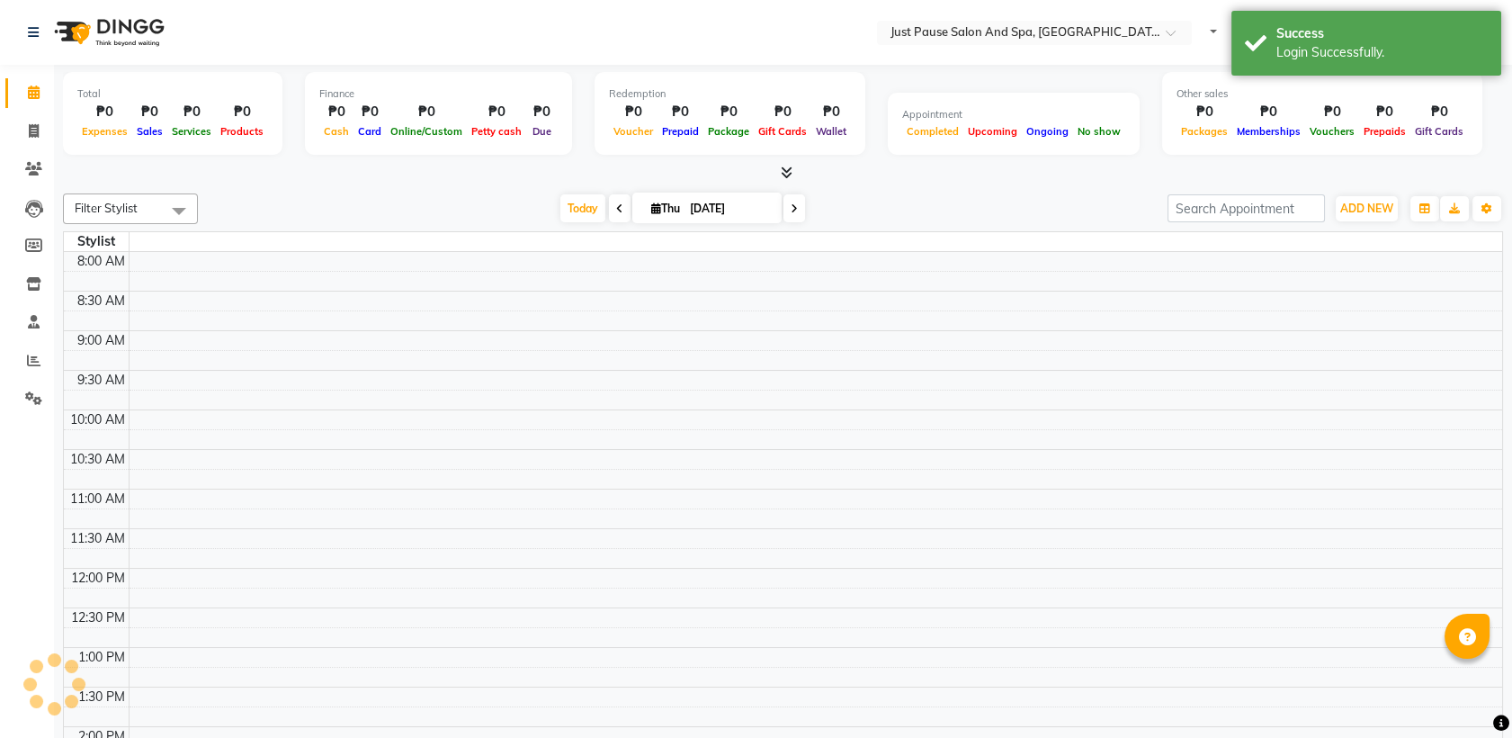 The height and width of the screenshot is (738, 1512). Describe the element at coordinates (106, 208) in the screenshot. I see `span: Filter Stylist` at that location.